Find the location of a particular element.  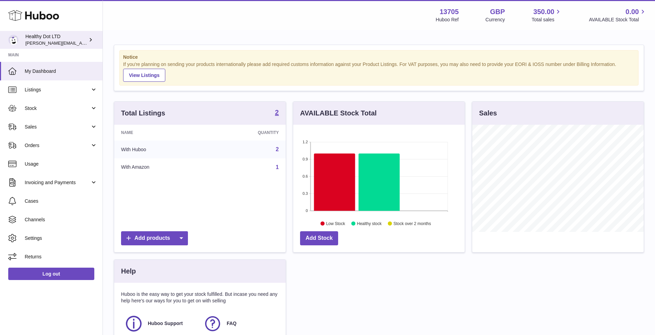

span: Total sales is located at coordinates (547, 20).